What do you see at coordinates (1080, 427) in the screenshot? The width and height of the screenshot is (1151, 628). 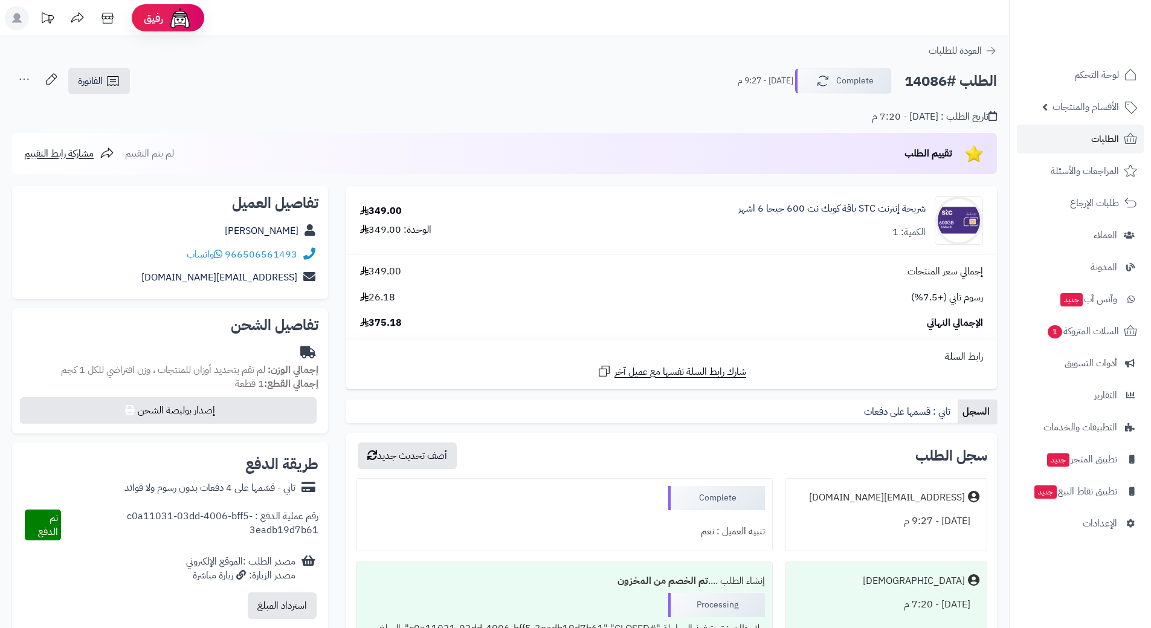 I see `span: التطبيقات والخدمات` at bounding box center [1080, 427].